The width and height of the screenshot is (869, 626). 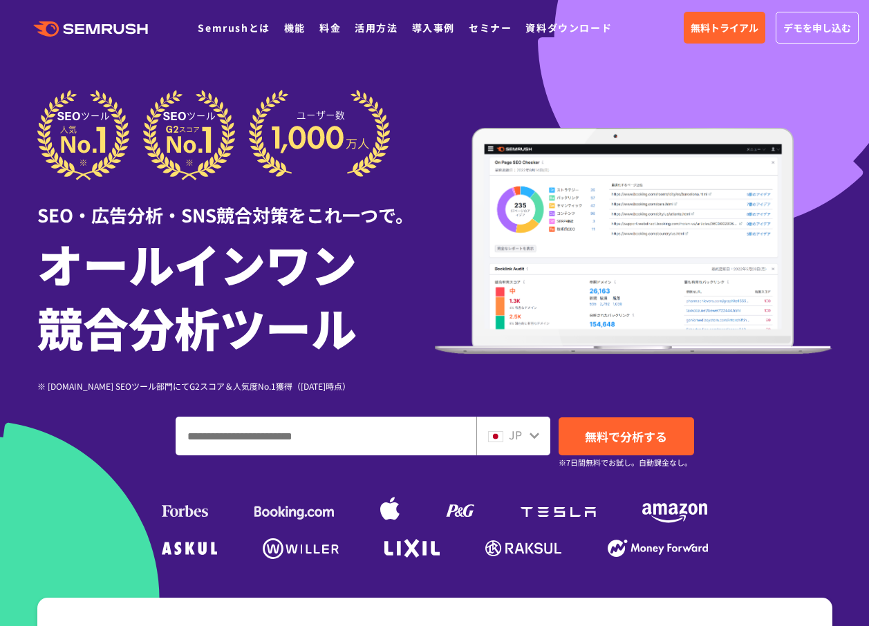 I want to click on a: セミナー, so click(x=490, y=28).